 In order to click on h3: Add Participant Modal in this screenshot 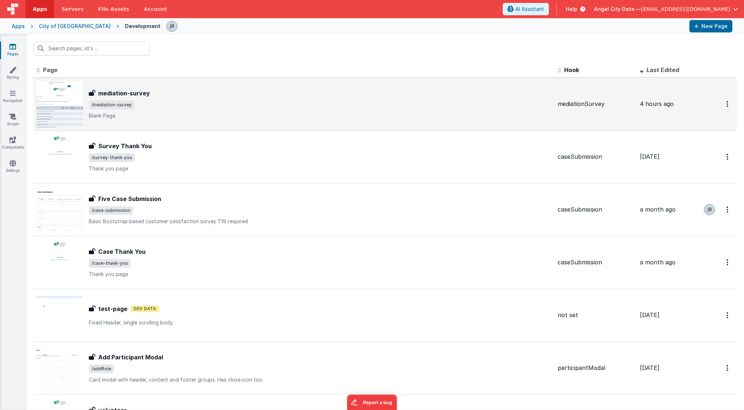, I will do `click(131, 357)`.